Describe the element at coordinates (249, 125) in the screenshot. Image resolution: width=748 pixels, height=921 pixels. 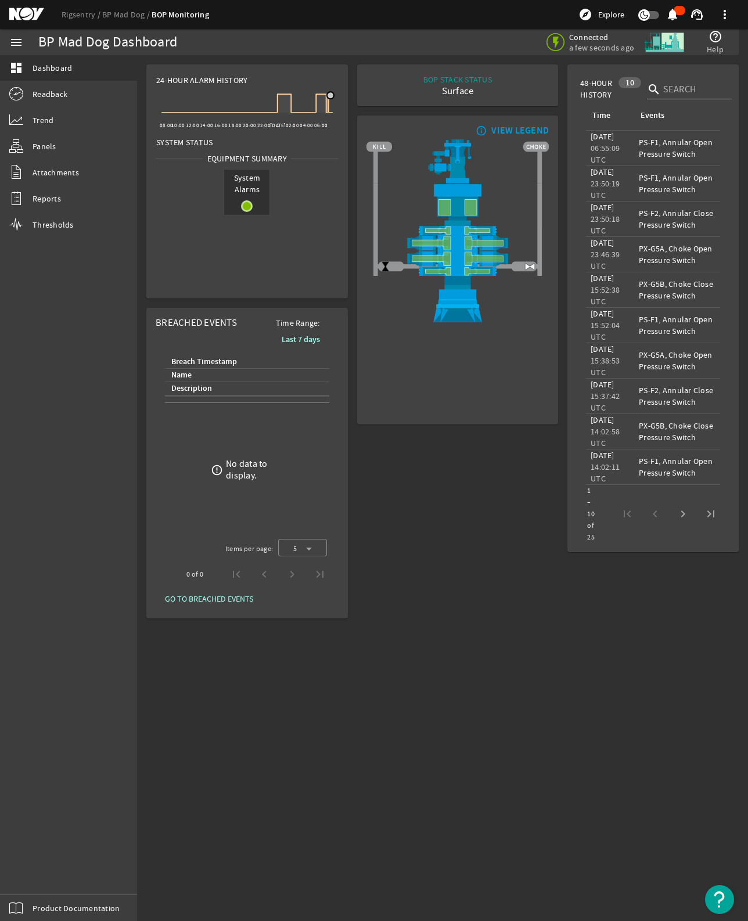
I see `text: 20:00` at that location.